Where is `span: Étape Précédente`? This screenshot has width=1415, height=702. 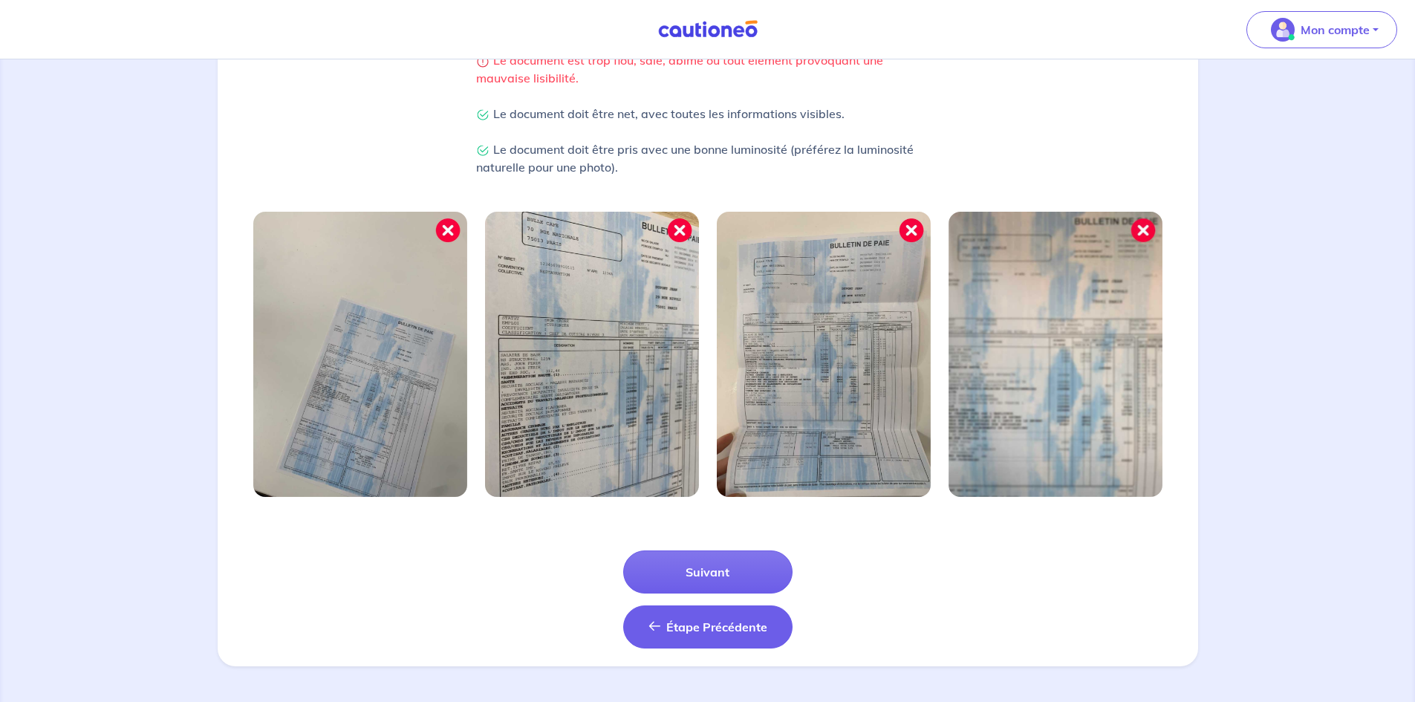
span: Étape Précédente is located at coordinates (717, 627).